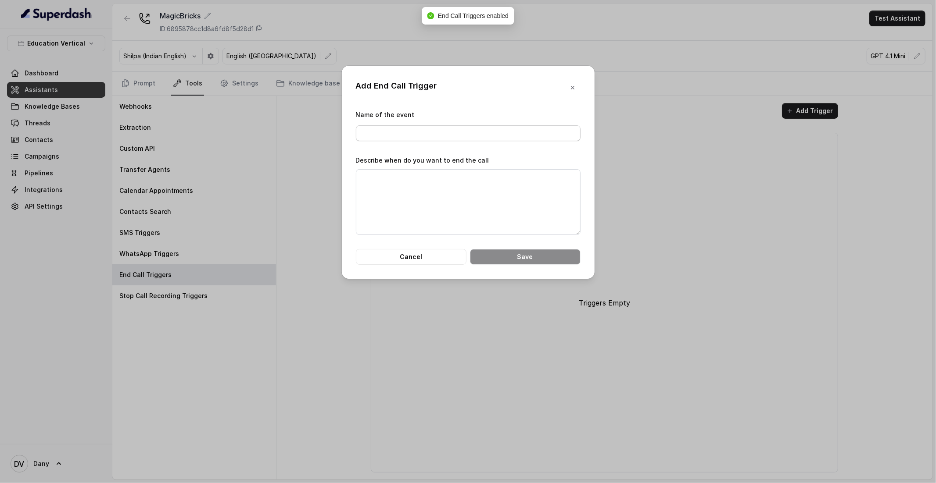  Describe the element at coordinates (431, 16) in the screenshot. I see `span: check-circle` at that location.